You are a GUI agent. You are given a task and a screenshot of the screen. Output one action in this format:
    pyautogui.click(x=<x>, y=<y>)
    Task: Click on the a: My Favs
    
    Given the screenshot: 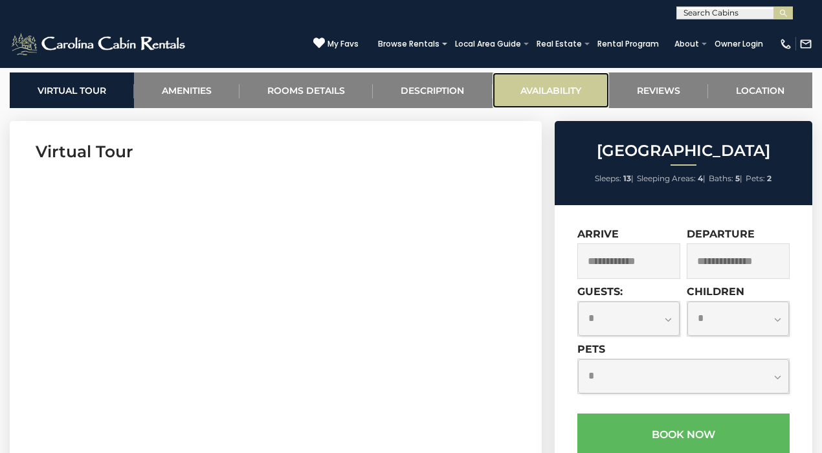 What is the action you would take?
    pyautogui.click(x=336, y=43)
    